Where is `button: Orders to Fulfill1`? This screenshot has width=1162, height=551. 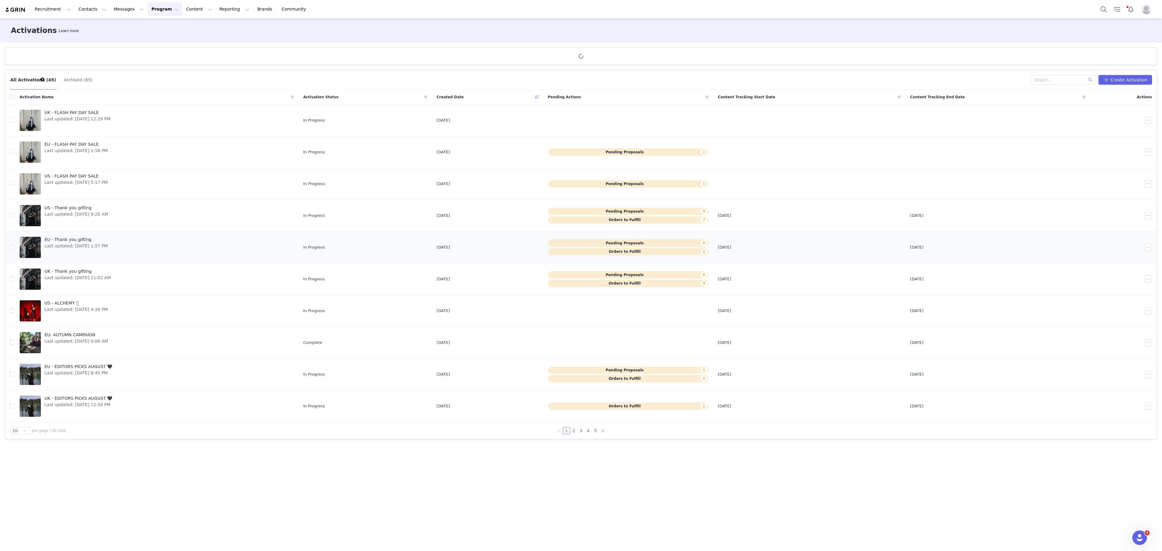
button: Orders to Fulfill1 is located at coordinates (628, 406).